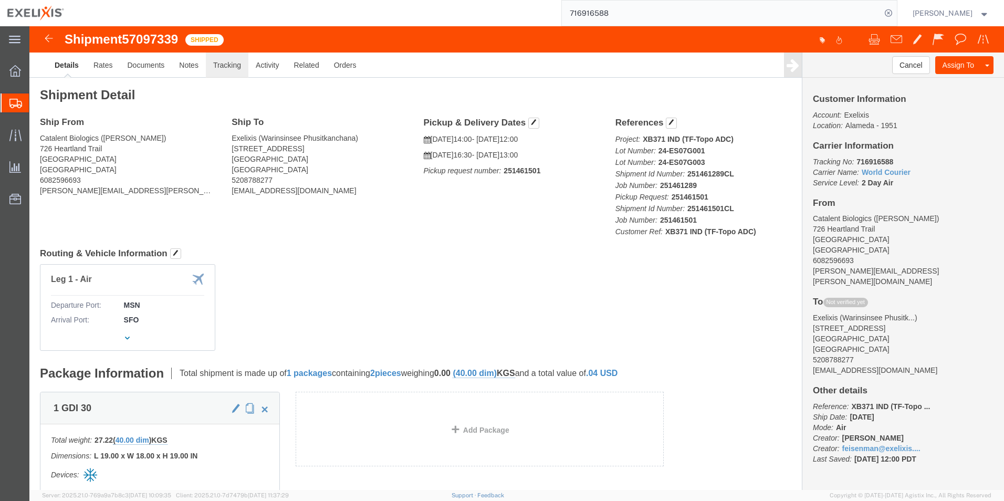 The height and width of the screenshot is (501, 1004). What do you see at coordinates (36, 13) in the screenshot?
I see `img: logo` at bounding box center [36, 13].